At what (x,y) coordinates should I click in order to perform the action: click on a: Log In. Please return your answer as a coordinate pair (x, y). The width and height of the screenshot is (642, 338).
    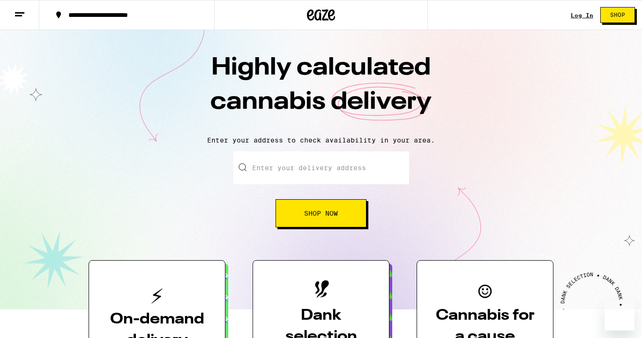
    Looking at the image, I should click on (582, 15).